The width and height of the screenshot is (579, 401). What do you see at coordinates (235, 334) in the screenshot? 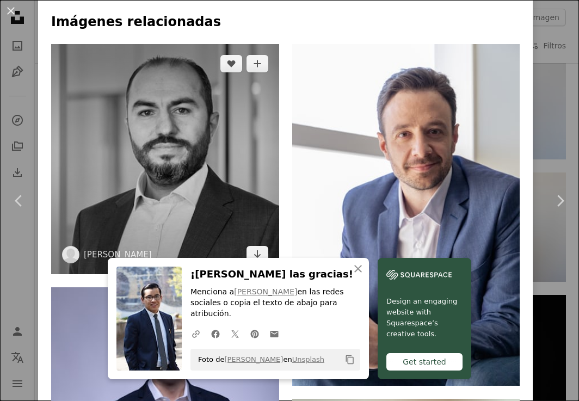
I see `a: Comparte en Twitter` at bounding box center [235, 334].